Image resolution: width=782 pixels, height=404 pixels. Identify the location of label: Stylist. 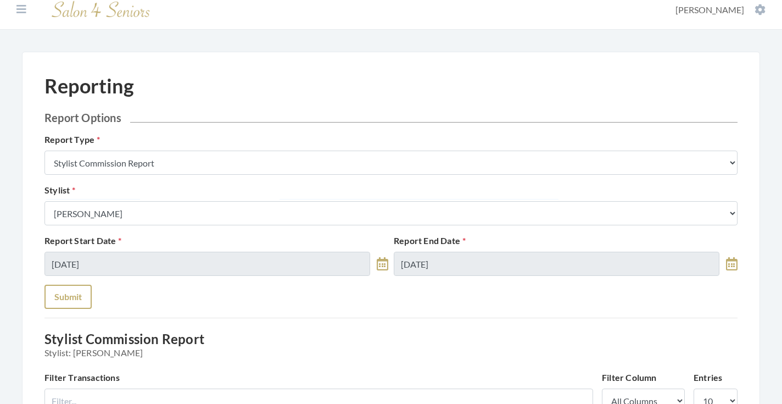
(60, 190).